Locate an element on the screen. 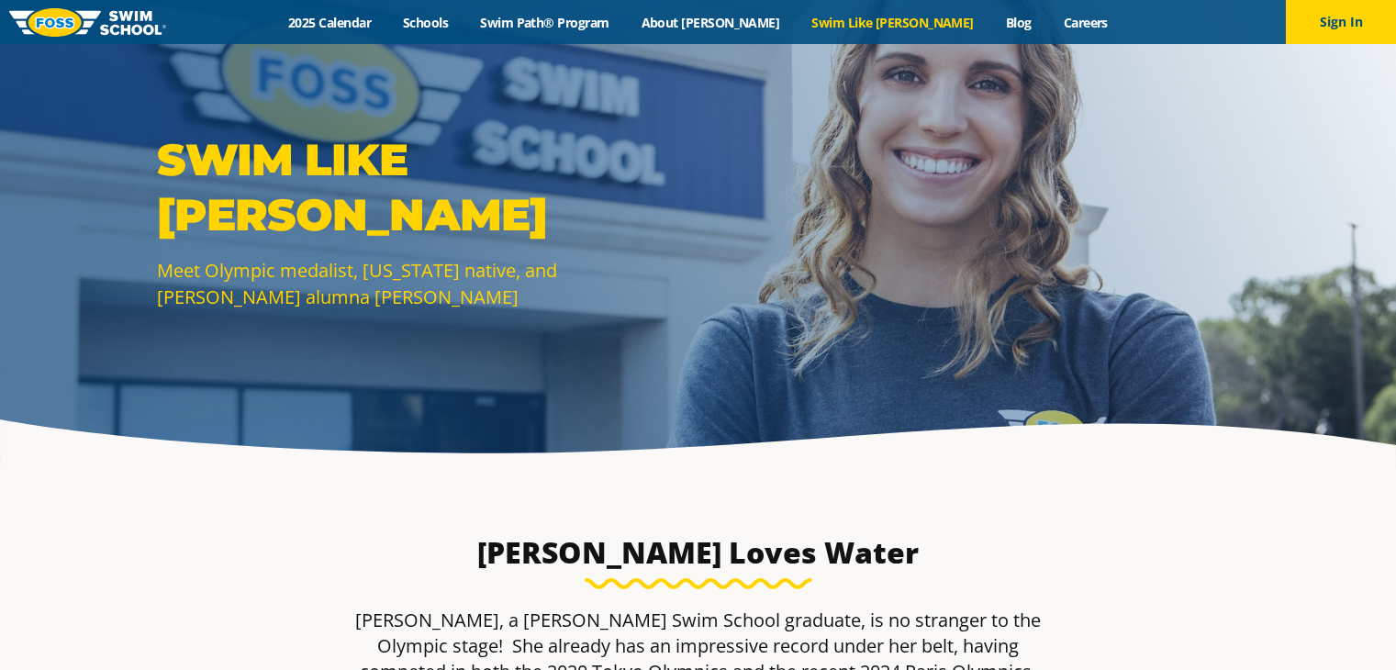 The width and height of the screenshot is (1396, 670). img: FOSS Swim School Logo is located at coordinates (87, 22).